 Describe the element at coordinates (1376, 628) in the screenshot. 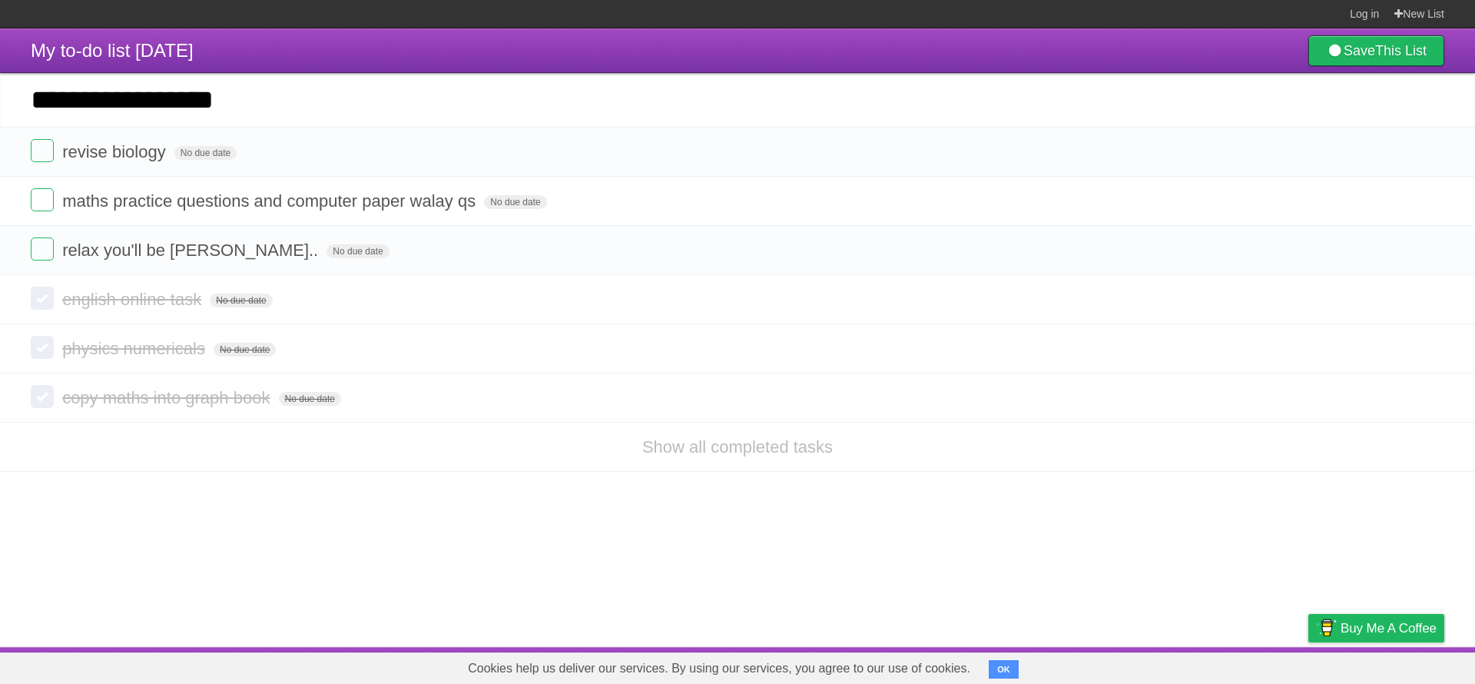

I see `a: Buy me a coffee` at that location.